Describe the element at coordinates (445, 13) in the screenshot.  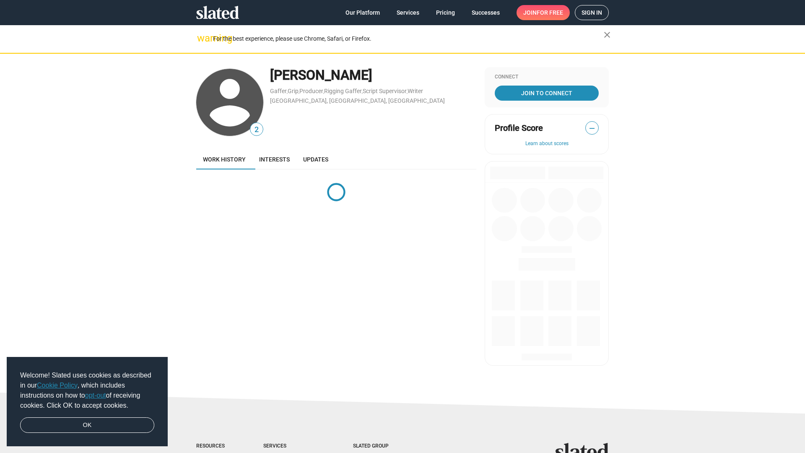
I see `span: Pricing` at that location.